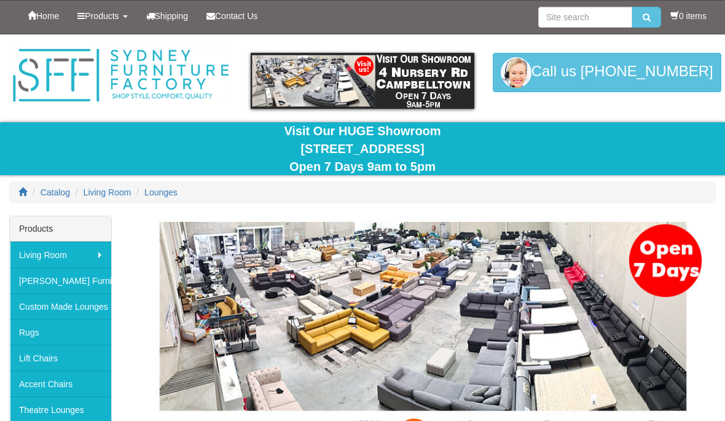  What do you see at coordinates (43, 16) in the screenshot?
I see `a: Home` at bounding box center [43, 16].